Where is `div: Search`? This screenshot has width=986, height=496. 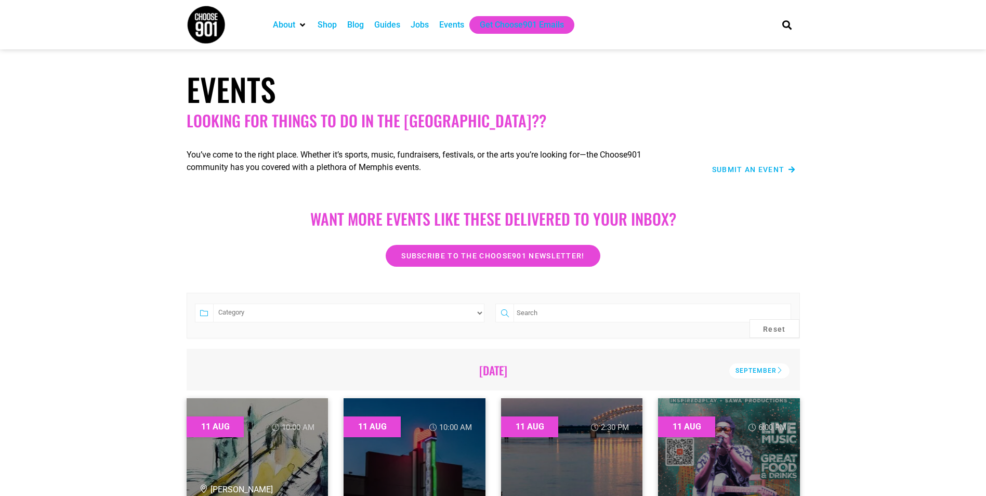 div: Search is located at coordinates (786, 24).